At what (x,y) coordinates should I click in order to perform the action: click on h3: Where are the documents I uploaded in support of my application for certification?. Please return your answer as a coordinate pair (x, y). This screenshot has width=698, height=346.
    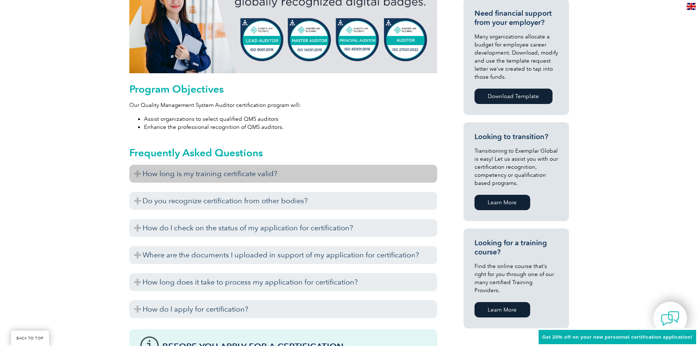
    Looking at the image, I should click on (283, 255).